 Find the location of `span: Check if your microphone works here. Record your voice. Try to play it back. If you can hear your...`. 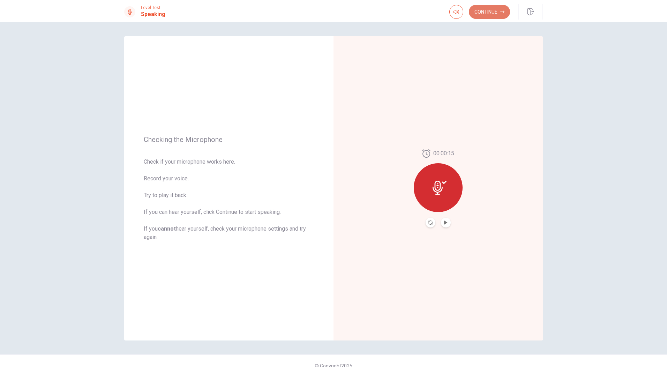

span: Check if your microphone works here. Record your voice. Try to play it back. If you can hear your... is located at coordinates (229, 199).